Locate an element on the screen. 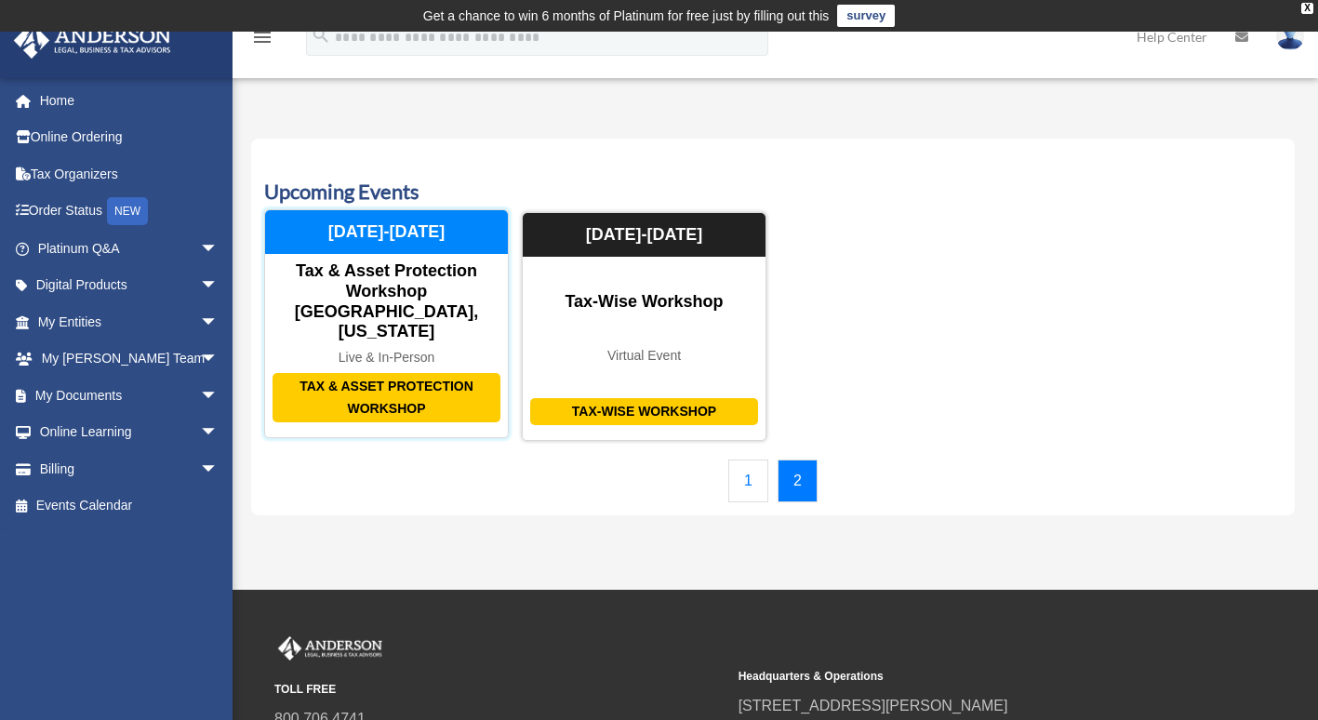 The width and height of the screenshot is (1318, 720). div: close is located at coordinates (1307, 8).